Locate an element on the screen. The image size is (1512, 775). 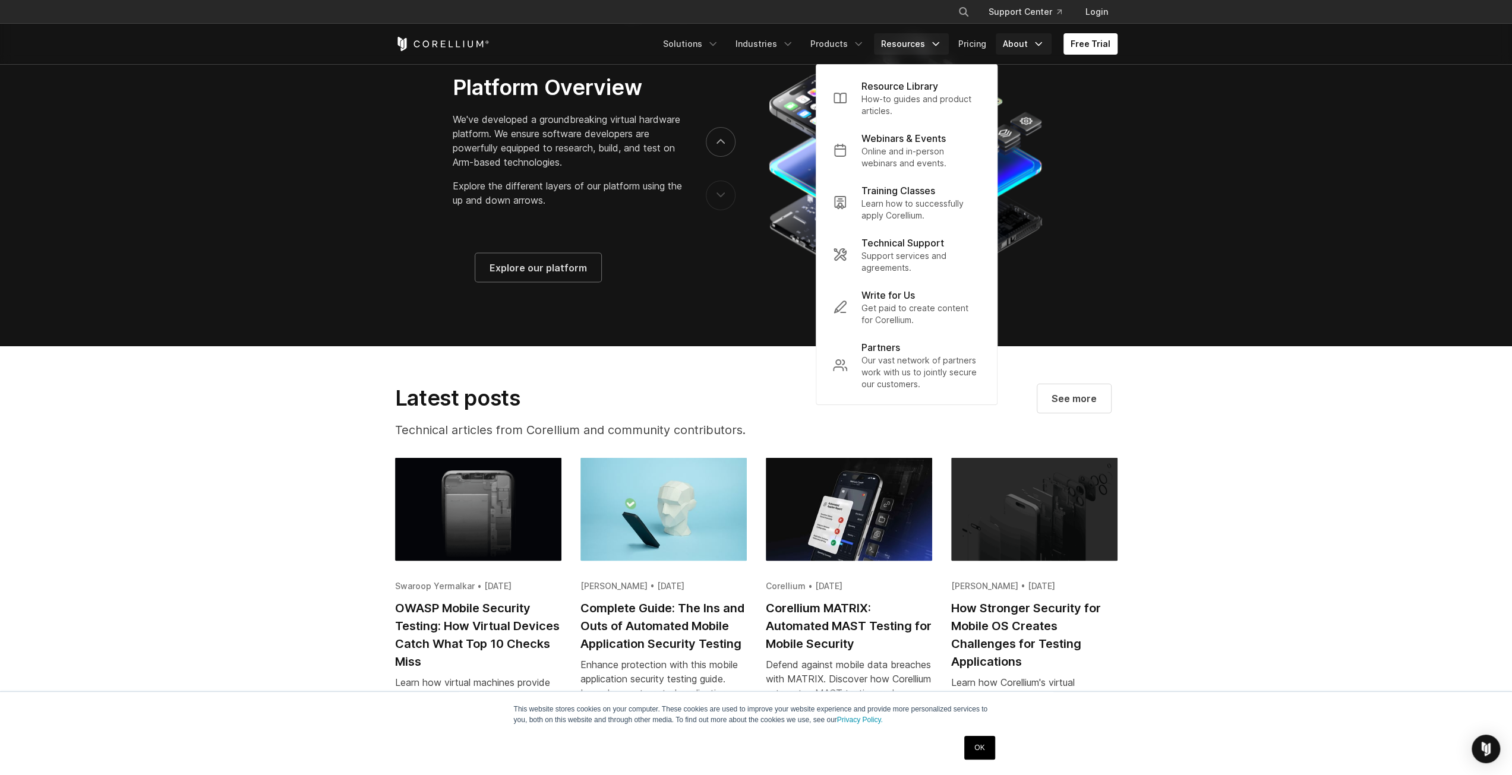
span: Explore our platform is located at coordinates (538, 267).